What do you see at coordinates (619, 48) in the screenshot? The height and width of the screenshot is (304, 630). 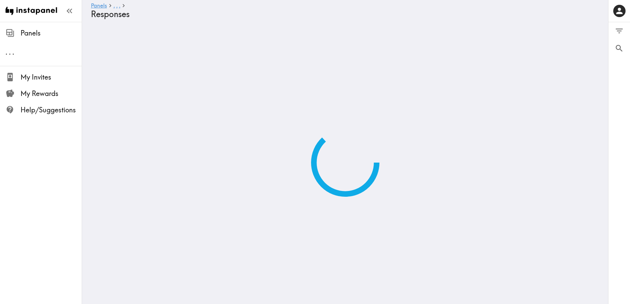 I see `button: Search` at bounding box center [619, 48].